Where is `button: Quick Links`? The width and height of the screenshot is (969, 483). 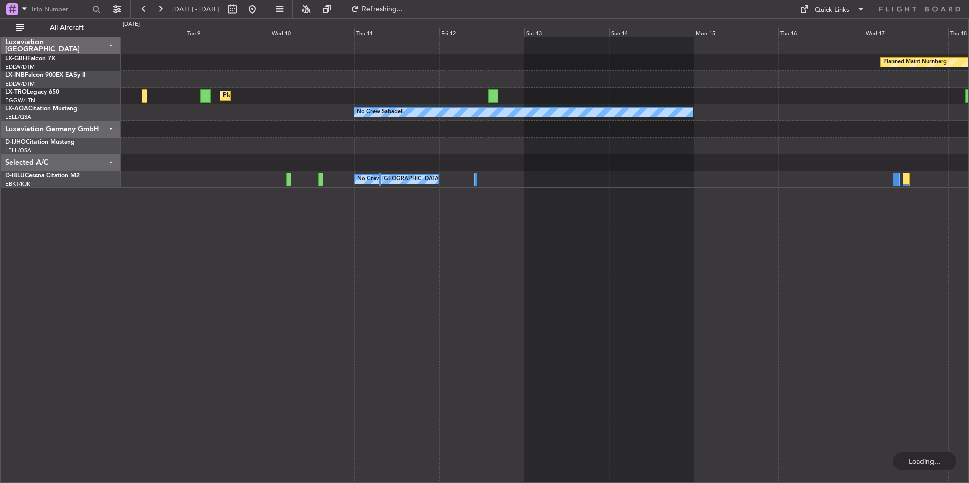
button: Quick Links is located at coordinates (832, 9).